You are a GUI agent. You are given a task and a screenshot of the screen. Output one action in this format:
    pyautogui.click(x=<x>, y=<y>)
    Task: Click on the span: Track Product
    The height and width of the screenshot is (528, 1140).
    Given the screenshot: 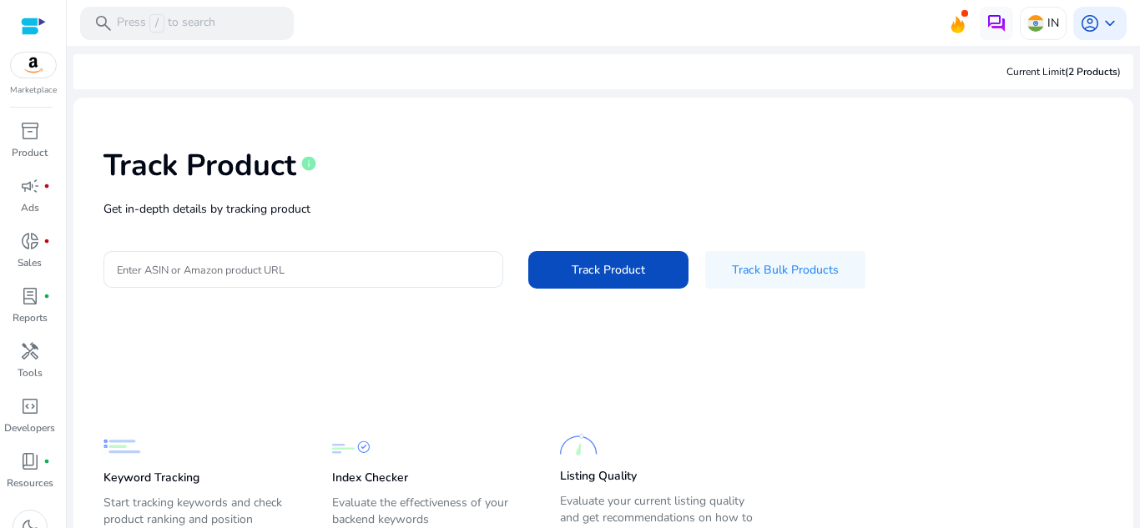 What is the action you would take?
    pyautogui.click(x=608, y=270)
    